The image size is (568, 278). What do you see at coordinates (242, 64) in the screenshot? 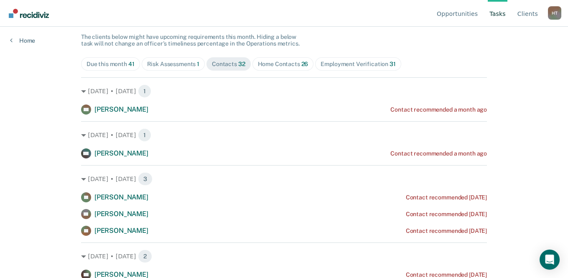
I see `span: 32` at bounding box center [242, 64].